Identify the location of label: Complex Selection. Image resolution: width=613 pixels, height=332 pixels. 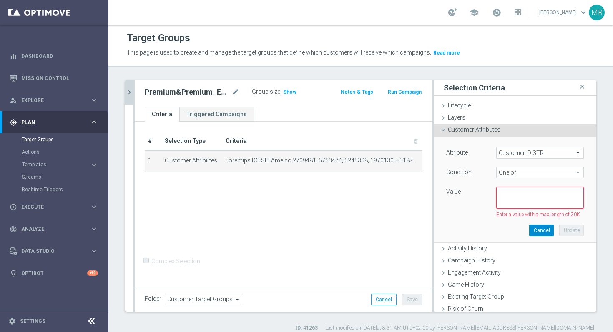
(176, 261).